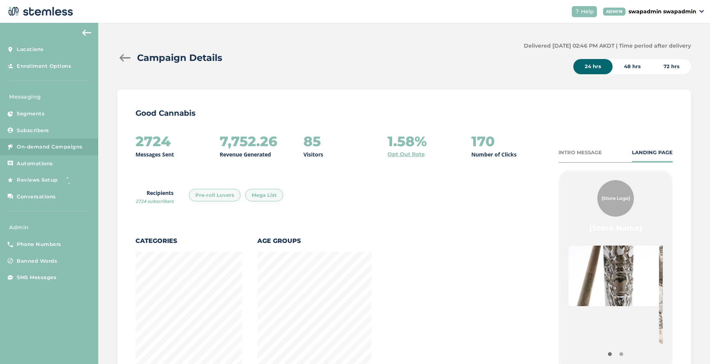 This screenshot has height=364, width=710. What do you see at coordinates (312, 141) in the screenshot?
I see `h2: 85` at bounding box center [312, 141].